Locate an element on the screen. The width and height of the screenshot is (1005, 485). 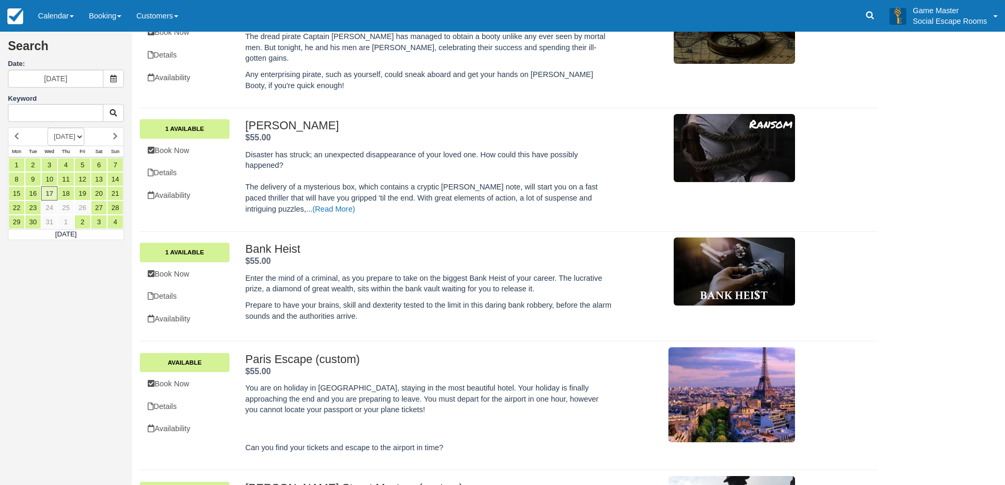
p: Disaster has struck; an unexpected disappearance of your loved one. How could this have possibly ... is located at coordinates (428, 181).